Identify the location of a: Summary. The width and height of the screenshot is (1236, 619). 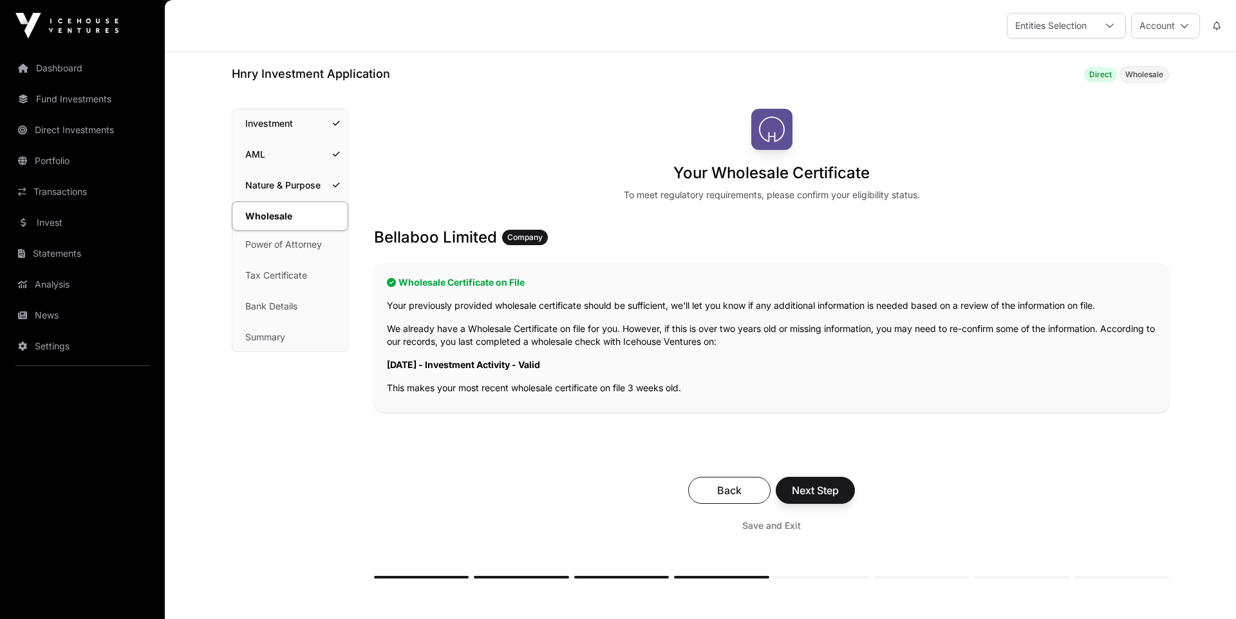
(290, 337).